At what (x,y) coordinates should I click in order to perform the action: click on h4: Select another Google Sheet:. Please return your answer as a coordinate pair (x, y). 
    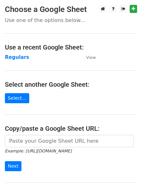
    Looking at the image, I should click on (71, 85).